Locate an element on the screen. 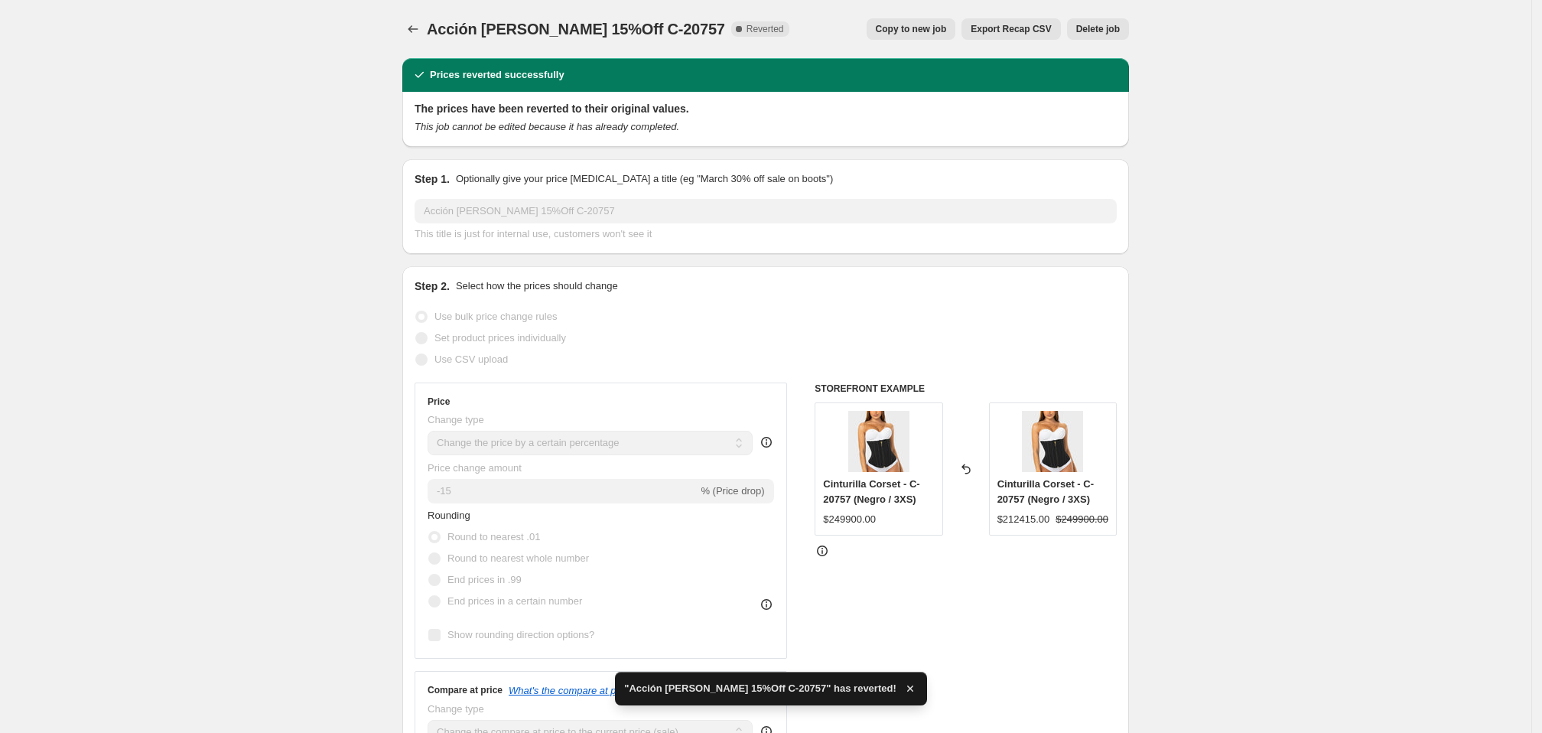  i: This job cannot be edited because it has already completed. is located at coordinates (547, 126).